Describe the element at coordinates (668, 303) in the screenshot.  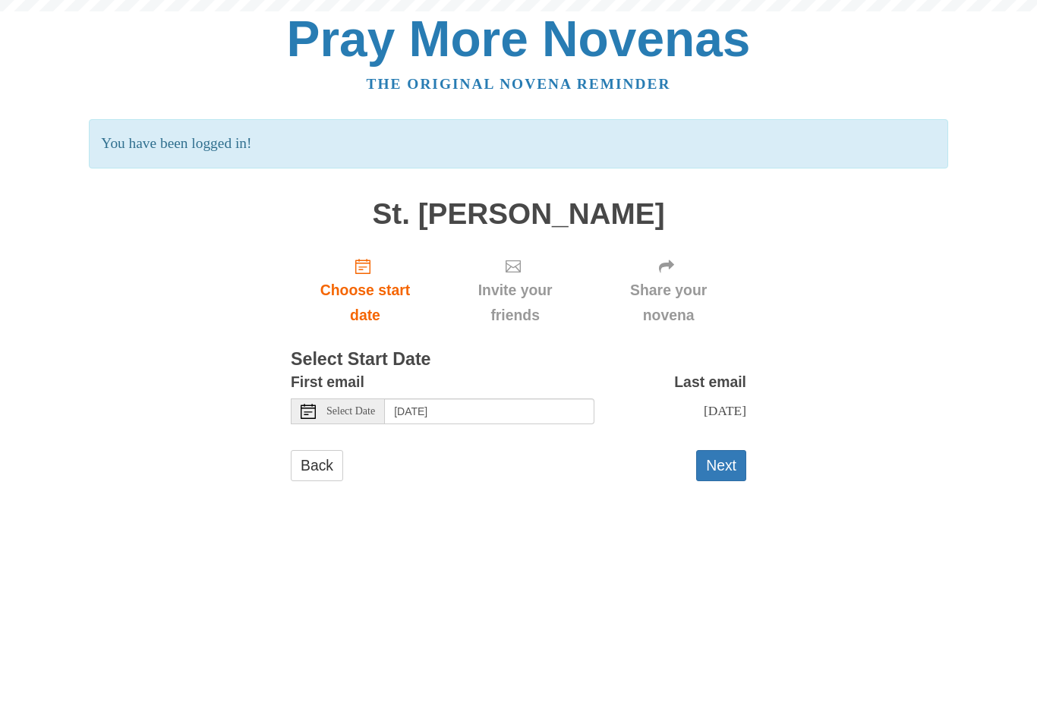
I see `span: Share your novena` at that location.